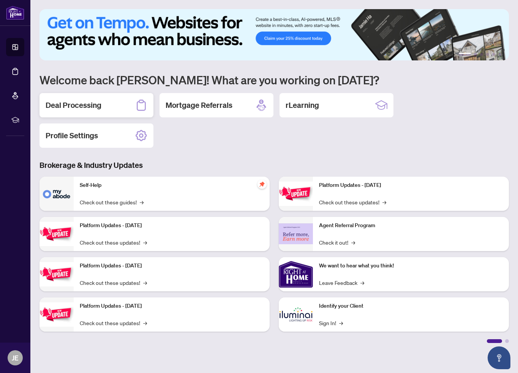 The width and height of the screenshot is (518, 373). I want to click on img: Slide 0, so click(274, 35).